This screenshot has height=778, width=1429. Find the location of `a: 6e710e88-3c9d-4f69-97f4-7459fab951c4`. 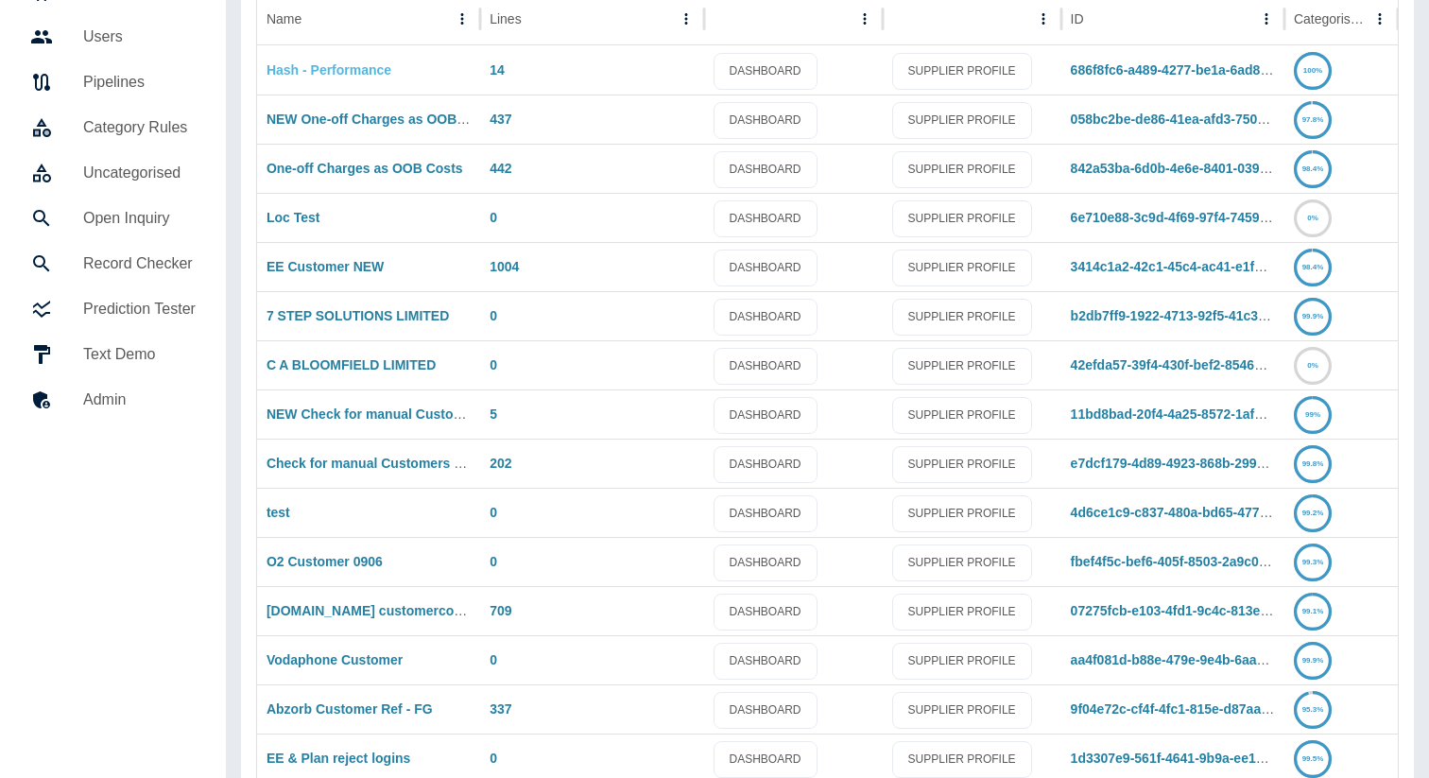

a: 6e710e88-3c9d-4f69-97f4-7459fab951c4 is located at coordinates (1194, 217).